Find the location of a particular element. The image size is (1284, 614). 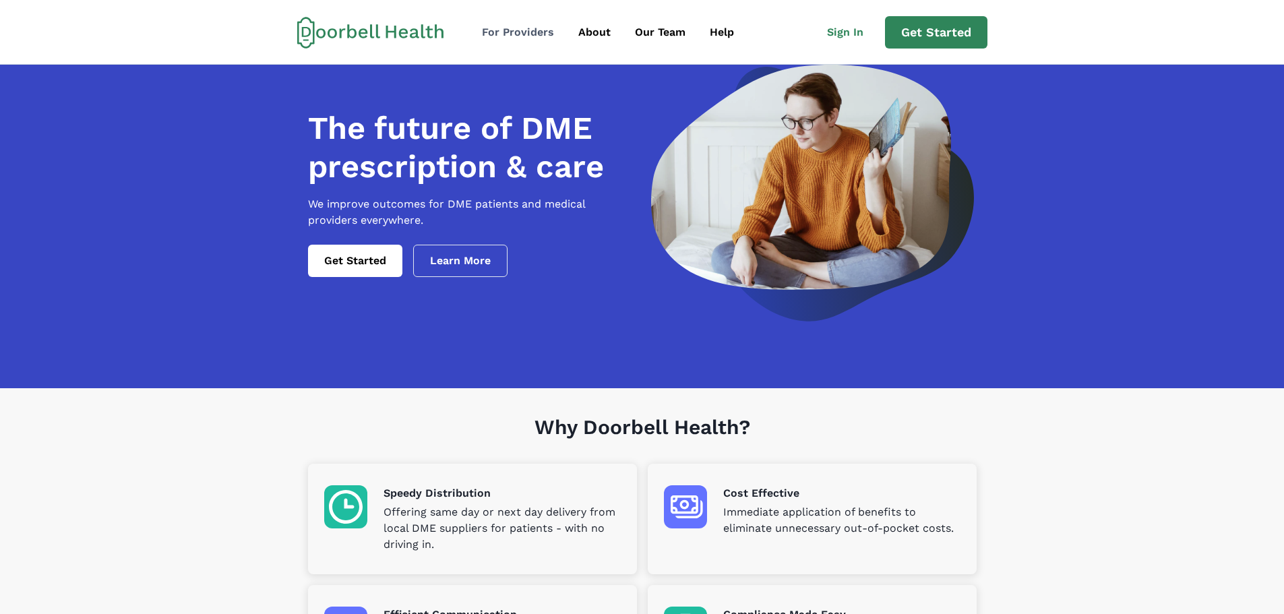

p: We improve outcomes for DME patients and medical providers everywhere. is located at coordinates (472, 212).